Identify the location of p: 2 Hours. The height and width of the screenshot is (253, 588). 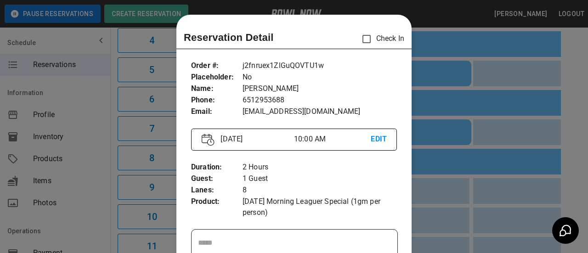
(320, 167).